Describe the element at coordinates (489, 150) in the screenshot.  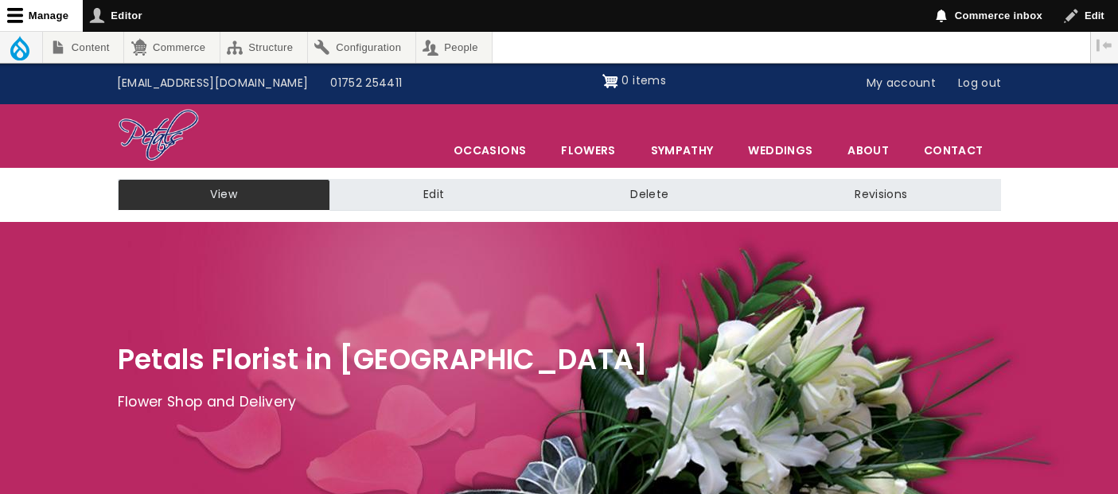
I see `span: Occasions` at that location.